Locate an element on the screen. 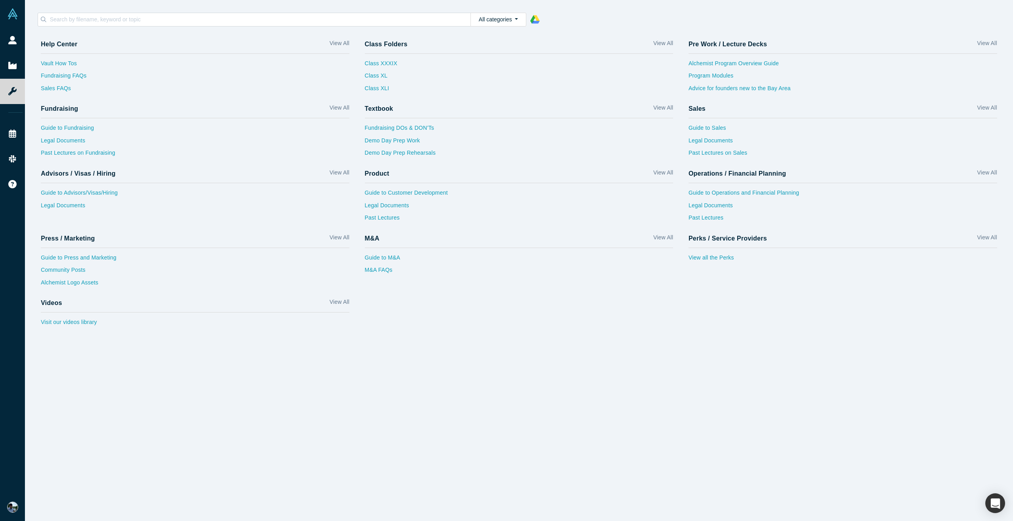  a: Demo Day Prep Rehearsals is located at coordinates (519, 155).